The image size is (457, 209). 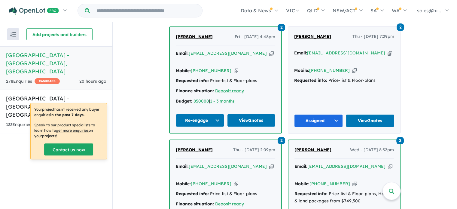 I want to click on div: Price-list & Floor-plans, House & land packages from $749,500, so click(x=344, y=197).